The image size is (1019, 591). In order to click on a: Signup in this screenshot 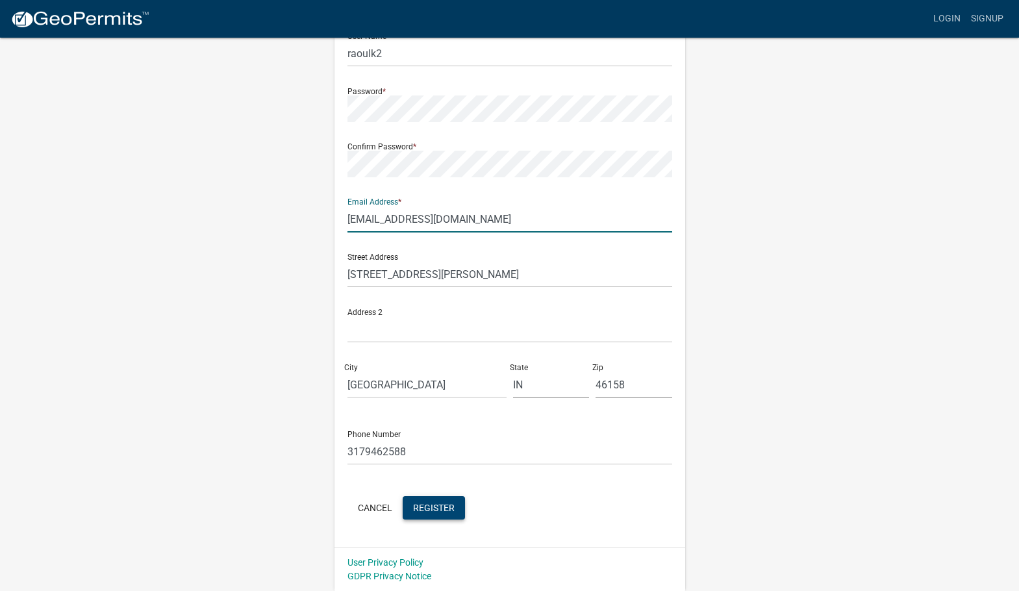, I will do `click(987, 19)`.